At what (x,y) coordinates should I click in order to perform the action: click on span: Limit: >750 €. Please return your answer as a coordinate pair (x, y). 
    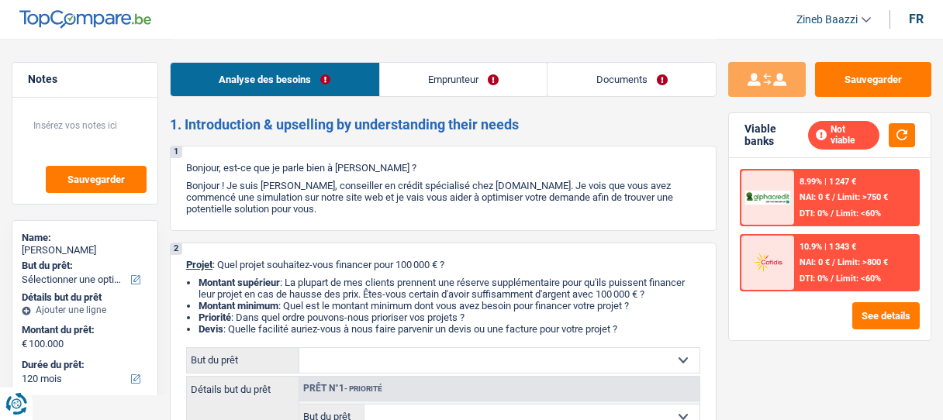
    Looking at the image, I should click on (862, 197).